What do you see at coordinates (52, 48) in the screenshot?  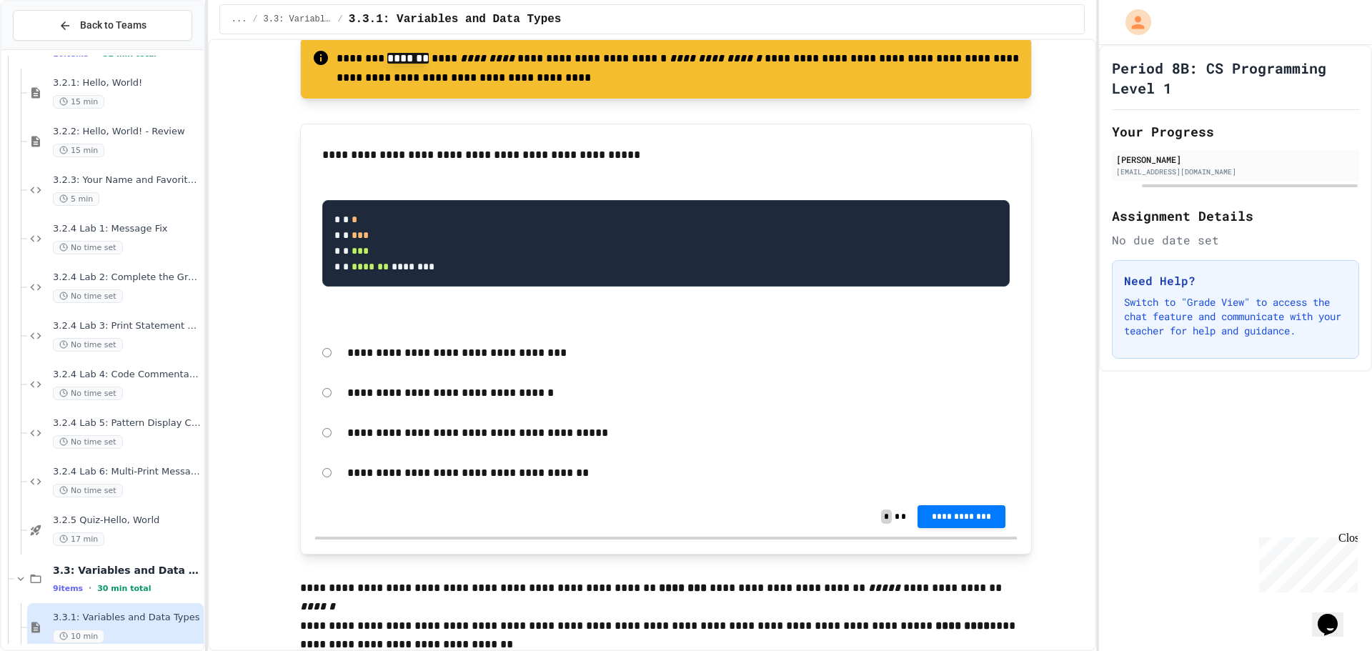 I see `div: Chat with us now!Close` at bounding box center [52, 48].